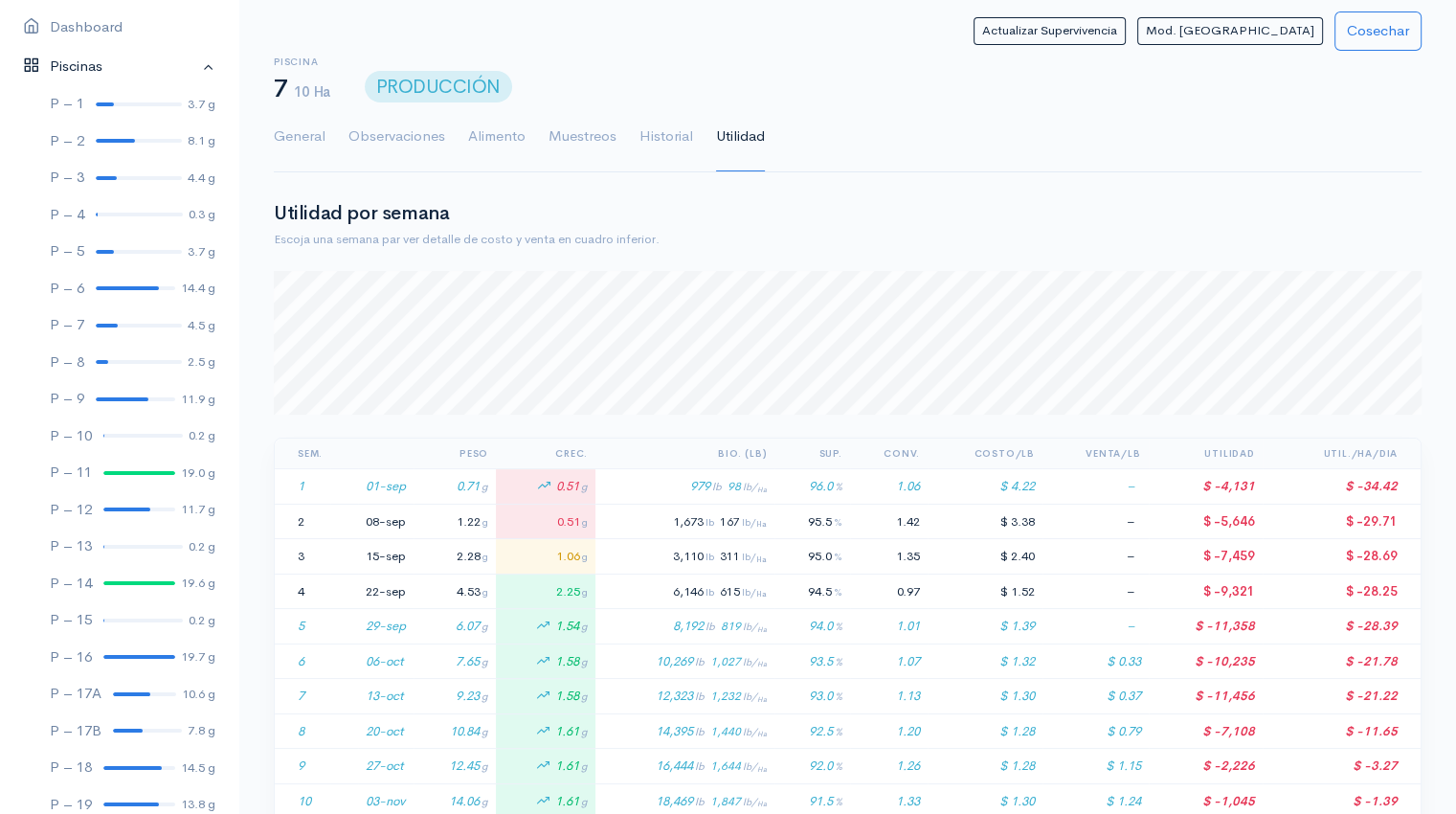 This screenshot has width=1456, height=814. What do you see at coordinates (201, 731) in the screenshot?
I see `div: 7.8 g` at bounding box center [201, 731].